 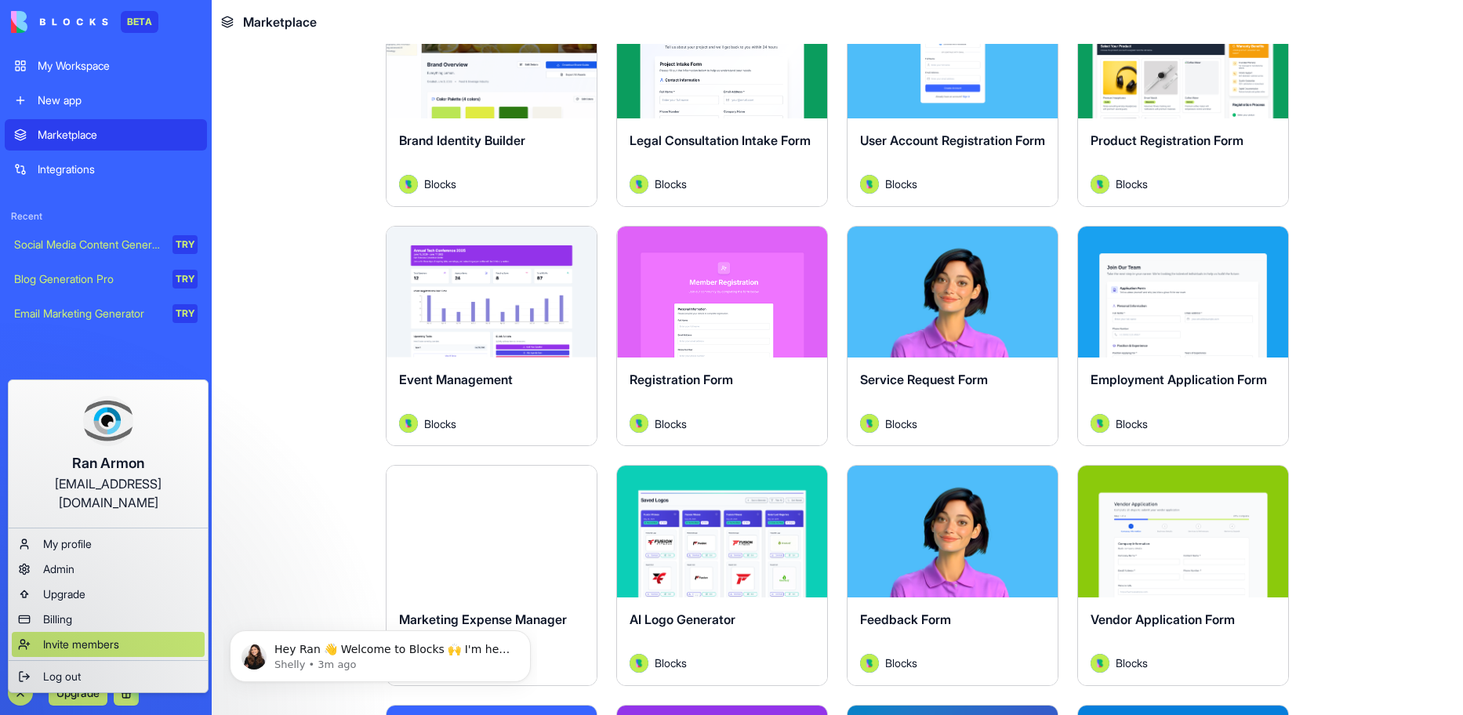 I want to click on span: Upgrade, so click(x=64, y=594).